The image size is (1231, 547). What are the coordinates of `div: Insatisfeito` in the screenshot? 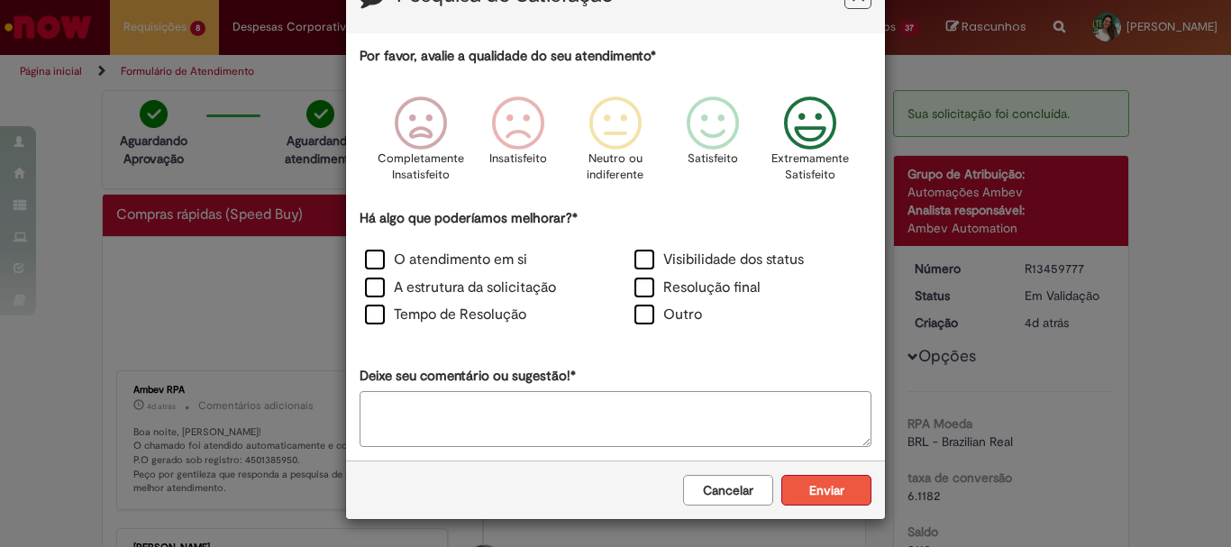 It's located at (518, 144).